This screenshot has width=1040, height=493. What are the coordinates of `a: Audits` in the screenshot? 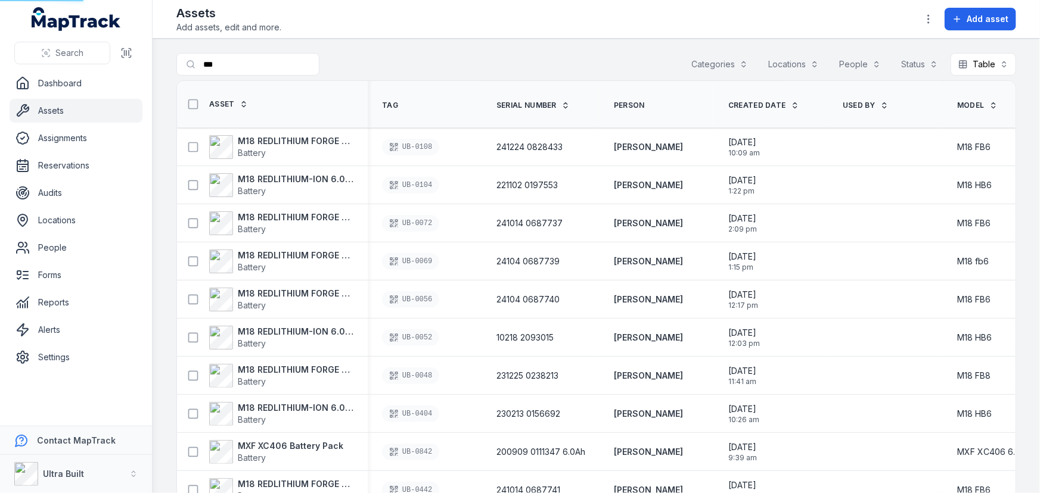 It's located at (76, 193).